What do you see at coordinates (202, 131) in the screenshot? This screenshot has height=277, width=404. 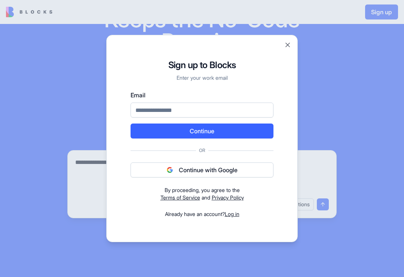 I see `button: Continue` at bounding box center [202, 131].